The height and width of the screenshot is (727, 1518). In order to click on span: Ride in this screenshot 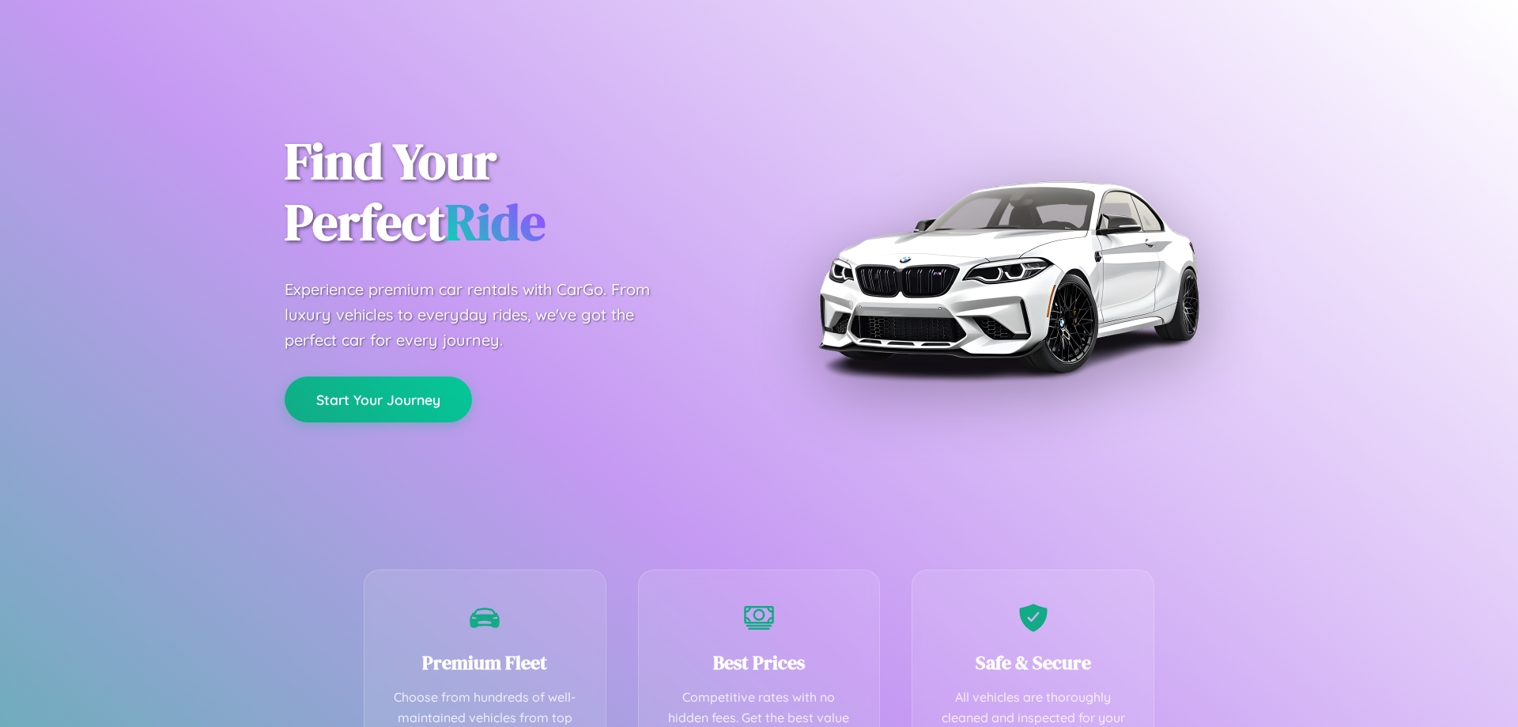, I will do `click(495, 221)`.